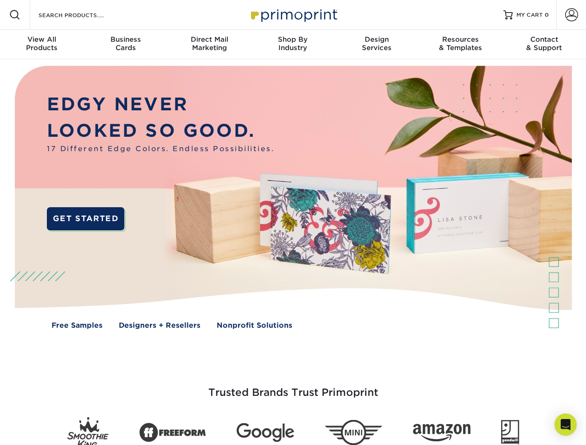  What do you see at coordinates (161, 149) in the screenshot?
I see `span: 17 Different Edge Colors. Endless Possibilities.` at bounding box center [161, 149].